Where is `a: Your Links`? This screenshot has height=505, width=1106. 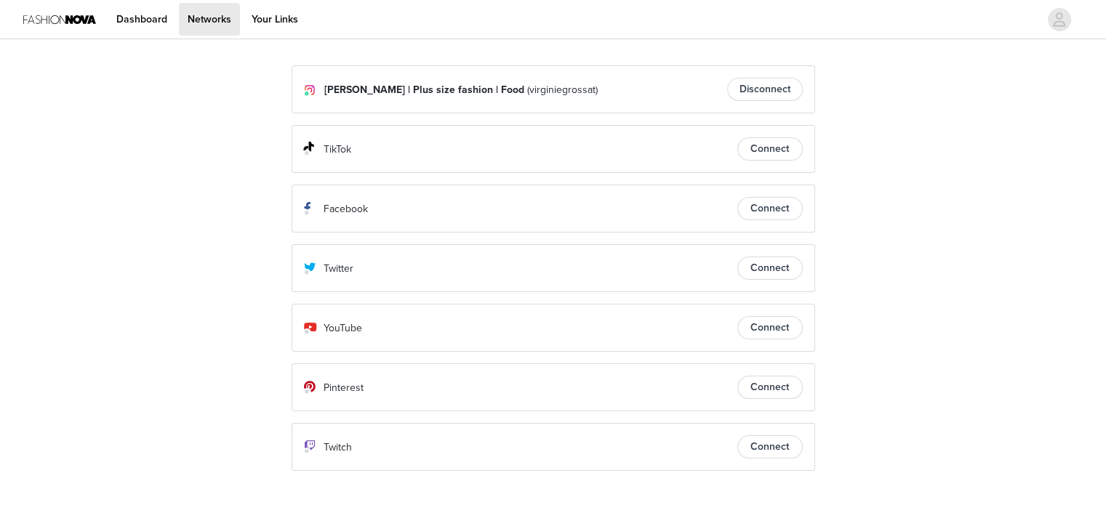
a: Your Links is located at coordinates (275, 19).